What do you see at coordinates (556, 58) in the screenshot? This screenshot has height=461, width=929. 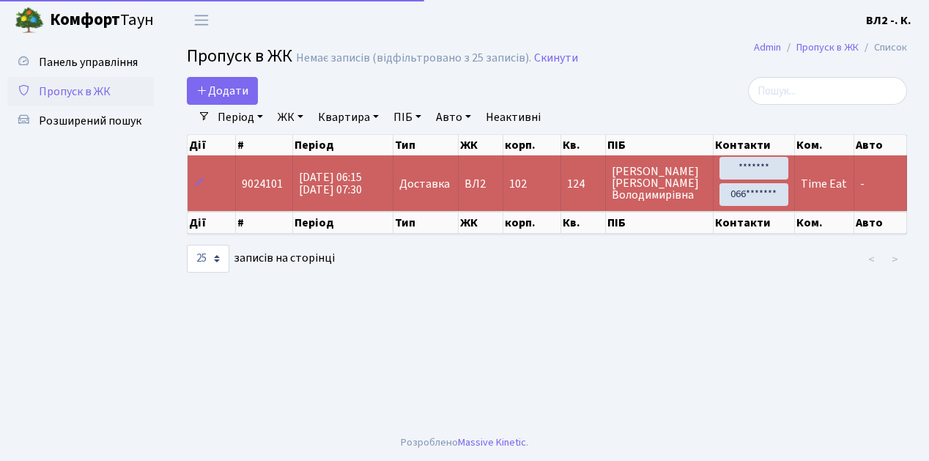 I see `a: Скинути` at bounding box center [556, 58].